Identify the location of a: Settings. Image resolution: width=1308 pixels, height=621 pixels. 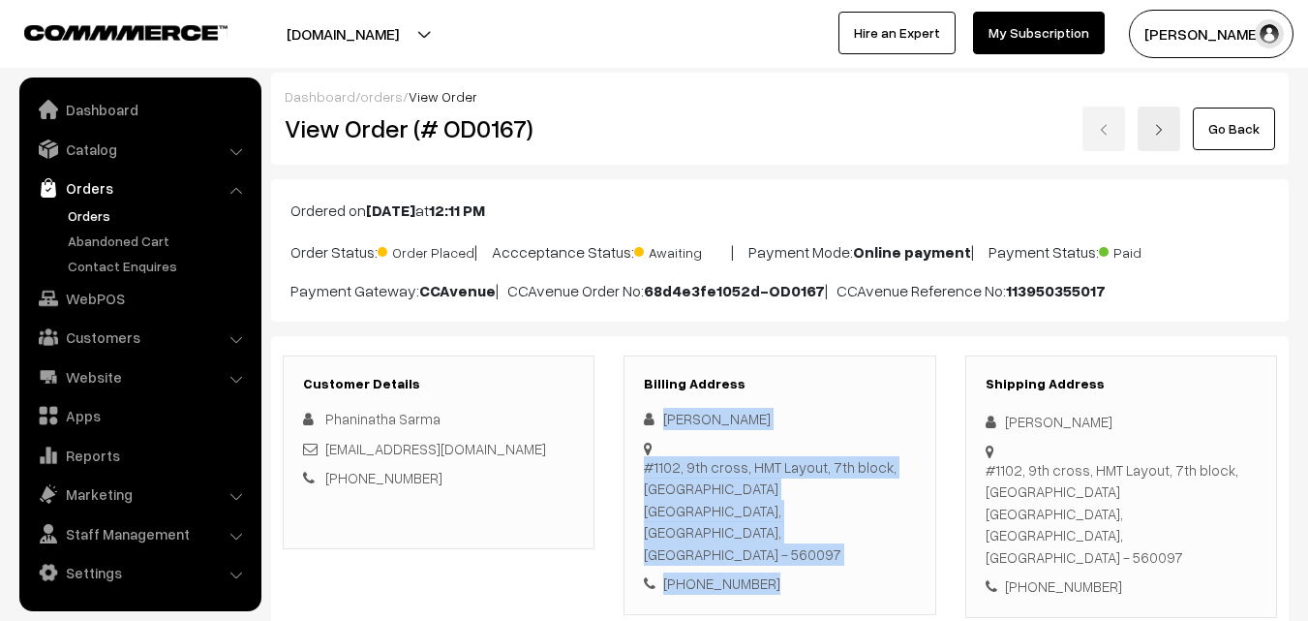
(139, 572).